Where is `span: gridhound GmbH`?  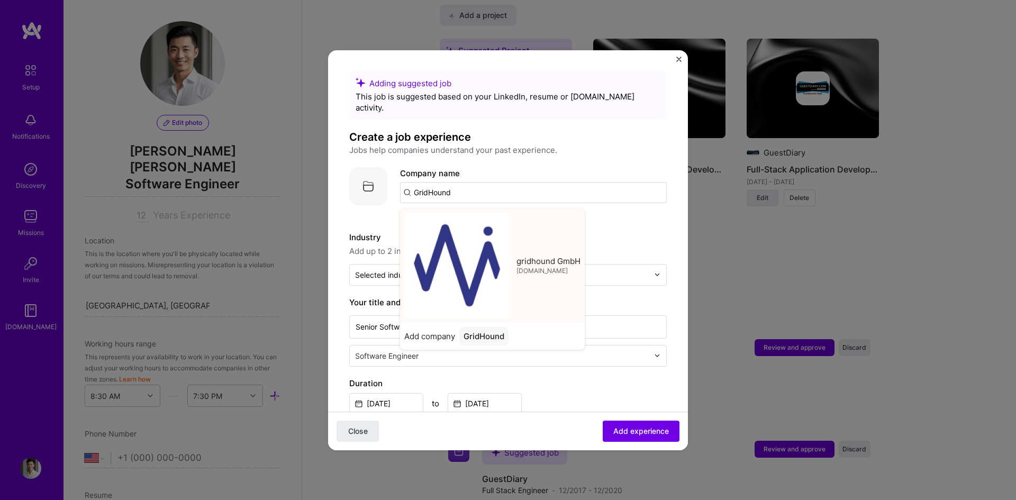 span: gridhound GmbH is located at coordinates (548, 261).